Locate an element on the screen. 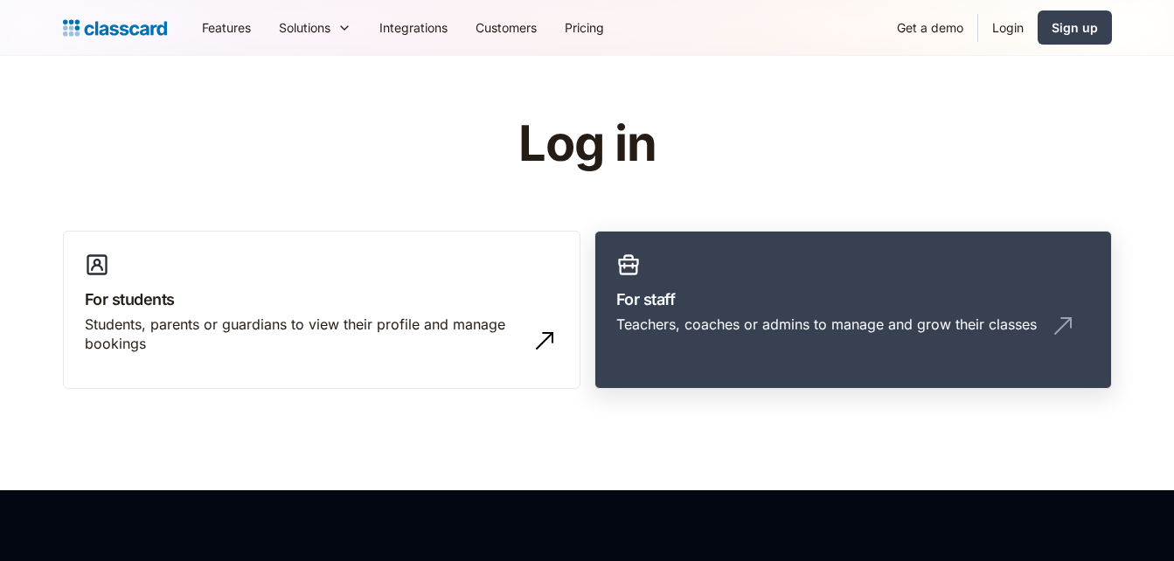 The width and height of the screenshot is (1174, 561). a: Features is located at coordinates (226, 27).